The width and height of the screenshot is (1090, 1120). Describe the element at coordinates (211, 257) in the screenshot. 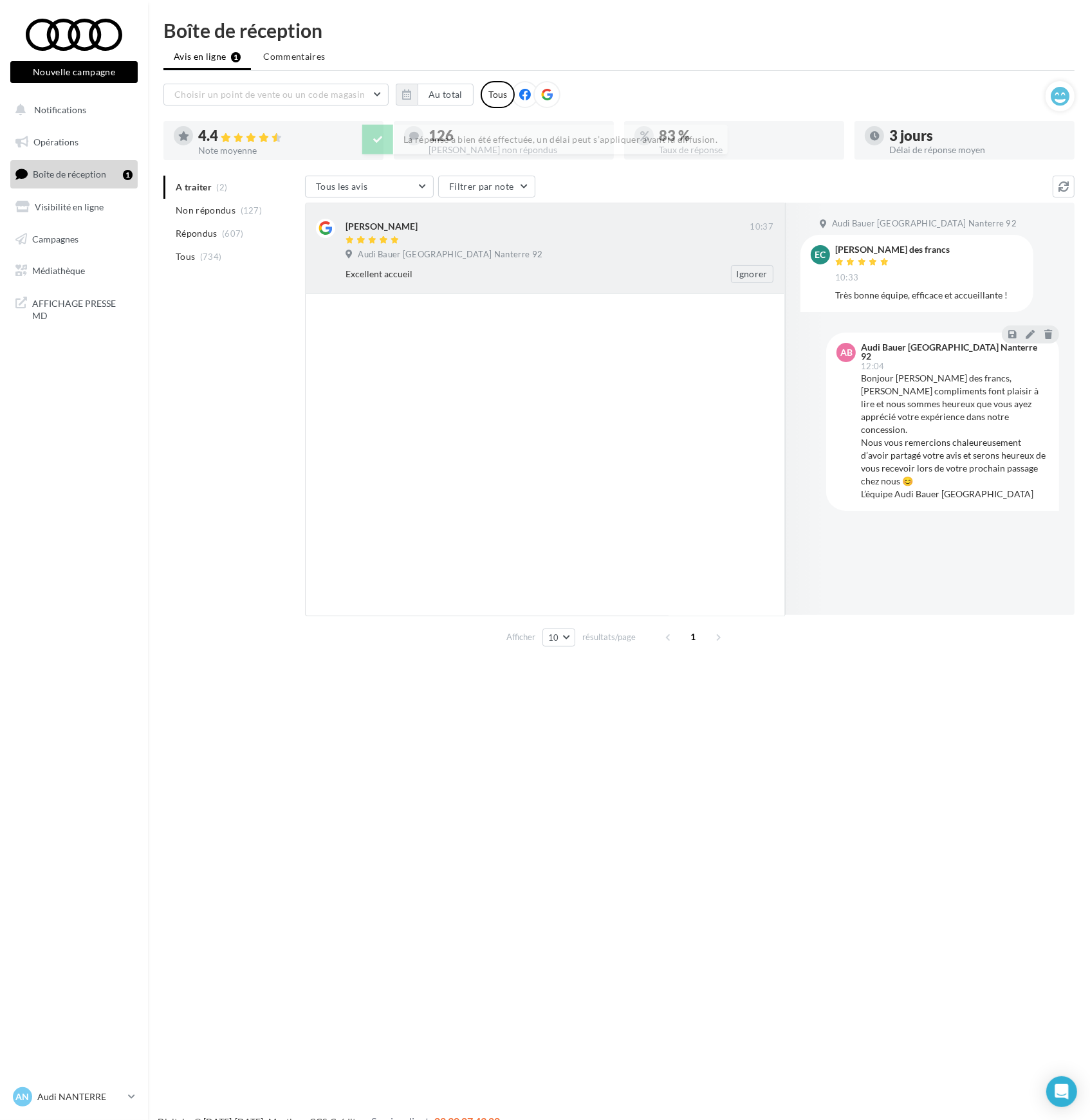

I see `span: (734)` at that location.